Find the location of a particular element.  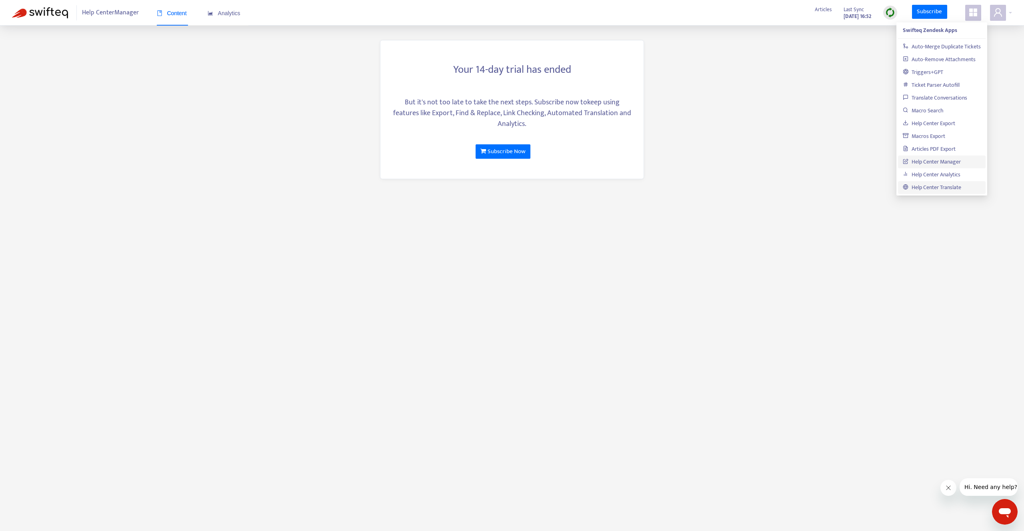

span: user is located at coordinates (998, 12).